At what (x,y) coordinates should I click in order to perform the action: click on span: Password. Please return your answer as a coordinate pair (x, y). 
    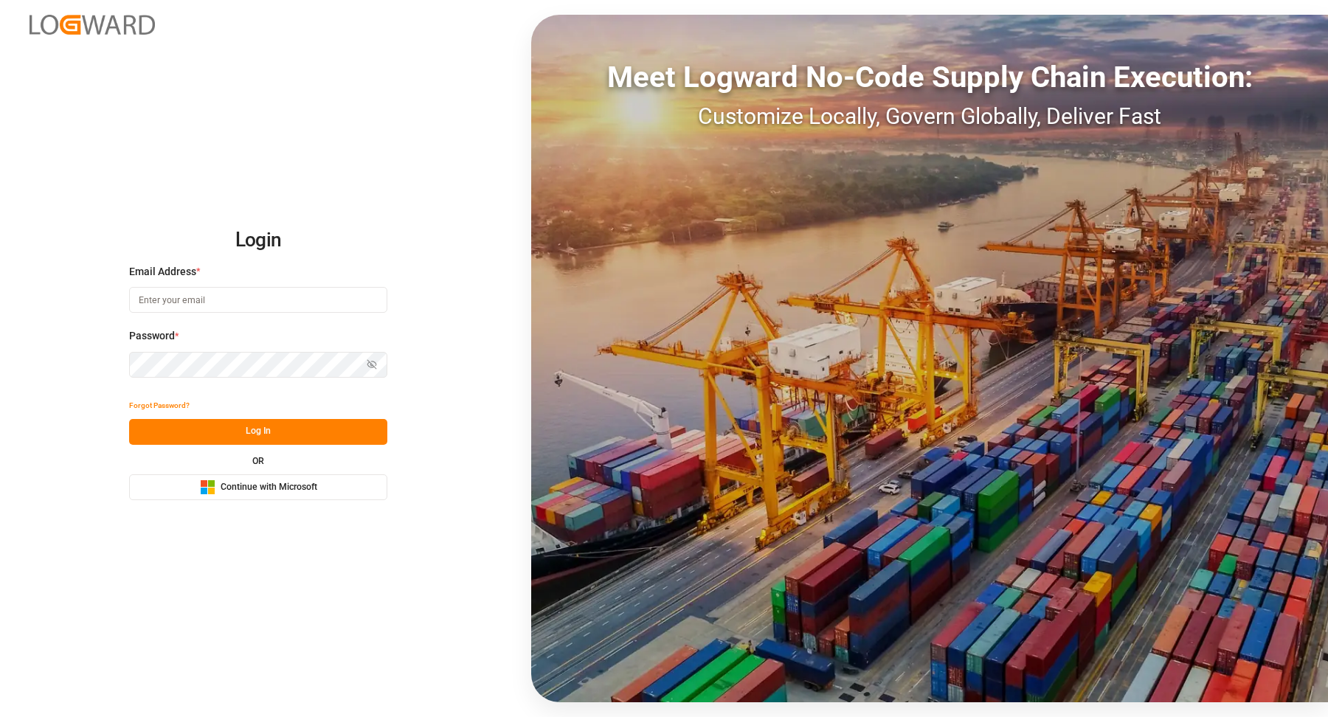
    Looking at the image, I should click on (152, 336).